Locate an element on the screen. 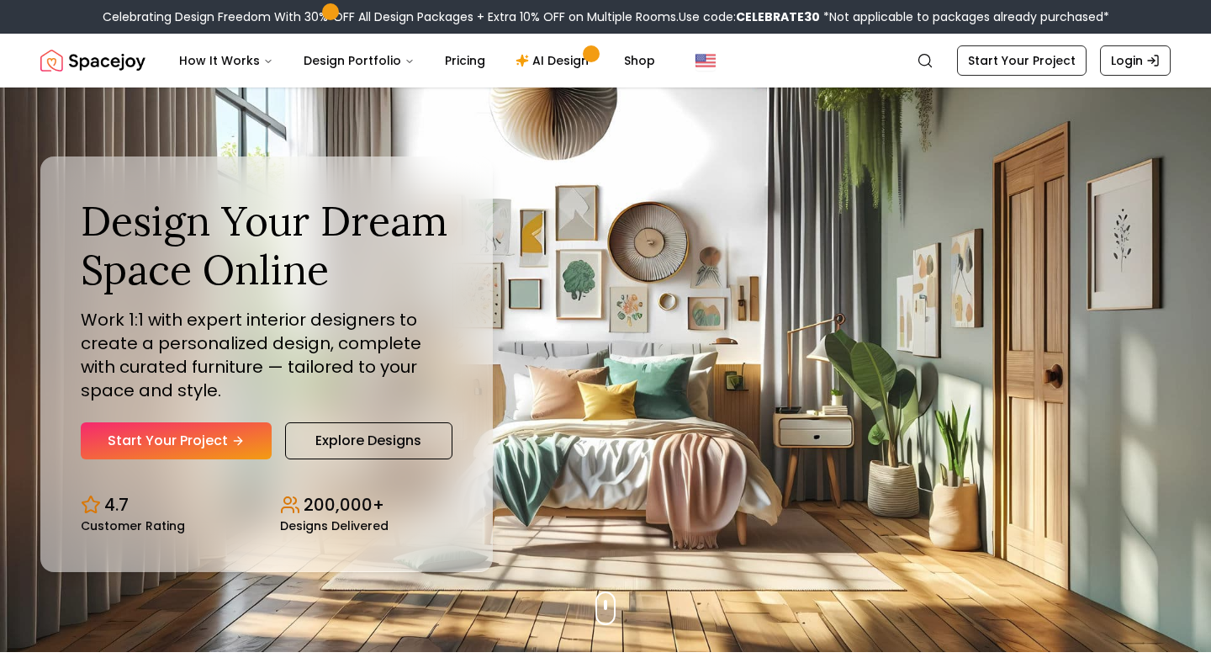 The width and height of the screenshot is (1211, 663). button: How It Works is located at coordinates (226, 61).